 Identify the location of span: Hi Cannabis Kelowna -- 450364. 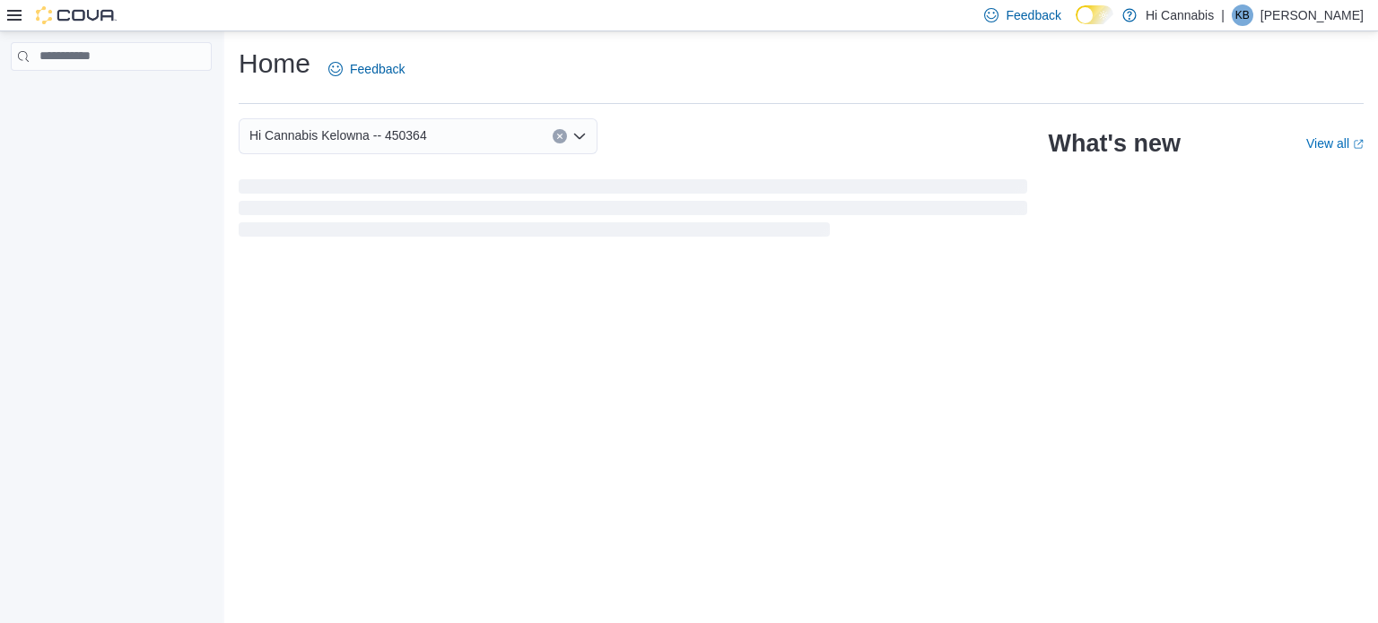
(338, 135).